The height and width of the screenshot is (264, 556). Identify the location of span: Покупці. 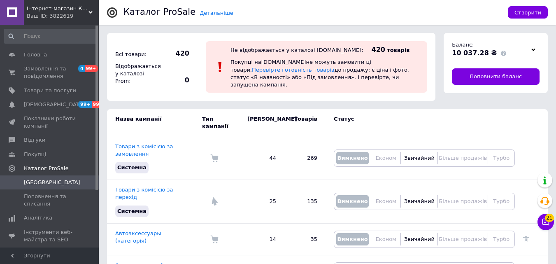
(35, 154).